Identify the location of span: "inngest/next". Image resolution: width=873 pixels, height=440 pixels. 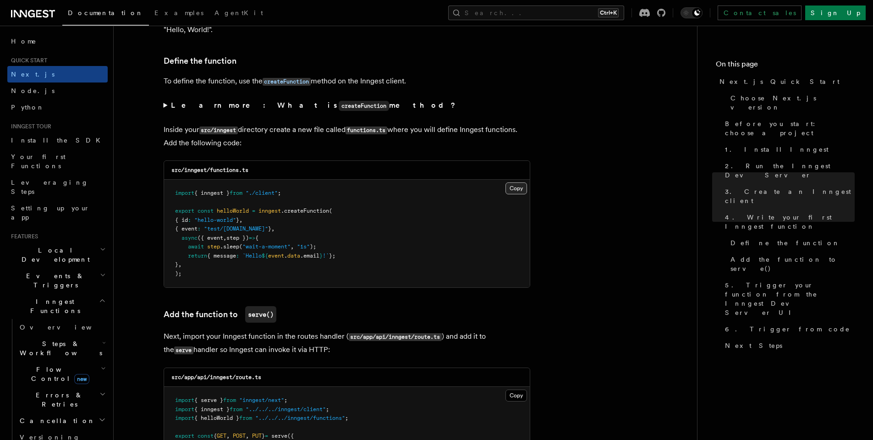
(262, 400).